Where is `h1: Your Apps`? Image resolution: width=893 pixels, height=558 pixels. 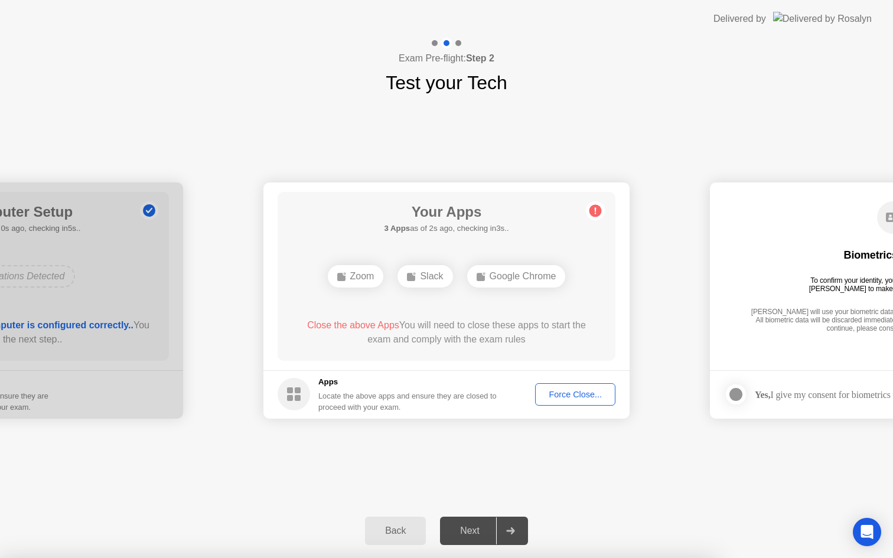 h1: Your Apps is located at coordinates (446, 212).